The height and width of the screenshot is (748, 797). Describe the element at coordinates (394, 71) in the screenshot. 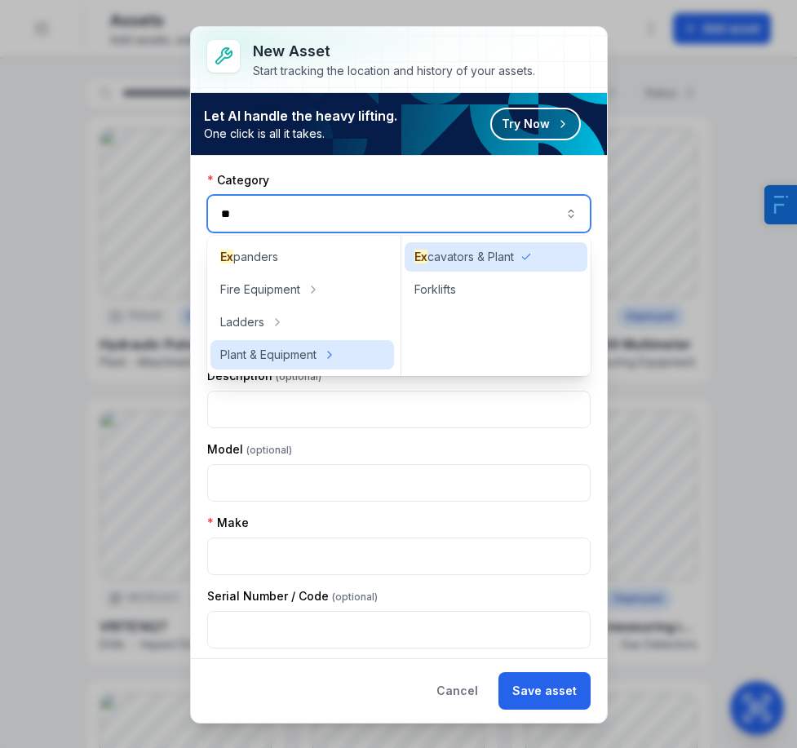

I see `div: Start tracking the location and history of your assets.` at that location.